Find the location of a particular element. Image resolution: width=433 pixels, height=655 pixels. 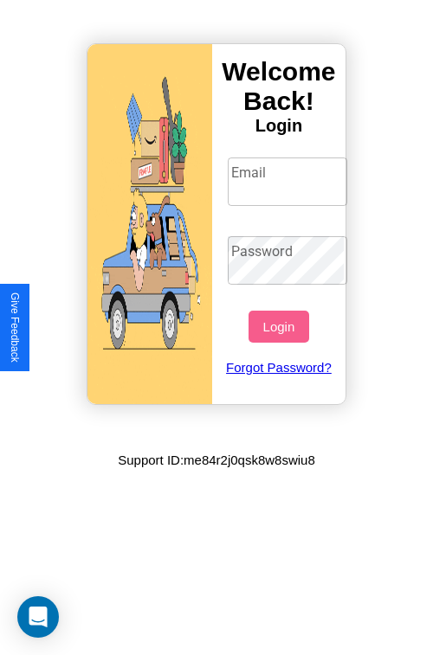

a: Forgot Password? is located at coordinates (279, 367).